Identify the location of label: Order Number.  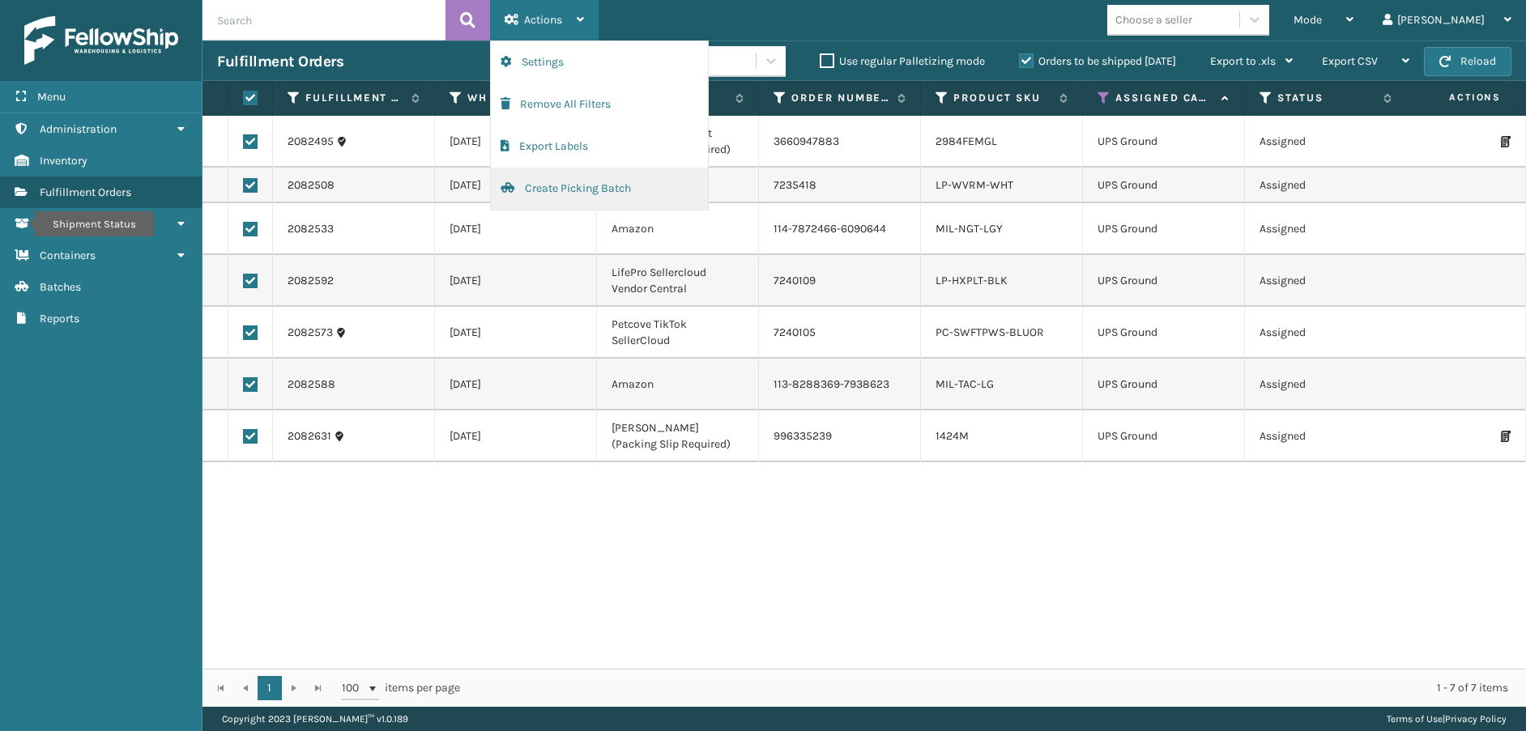
(840, 98).